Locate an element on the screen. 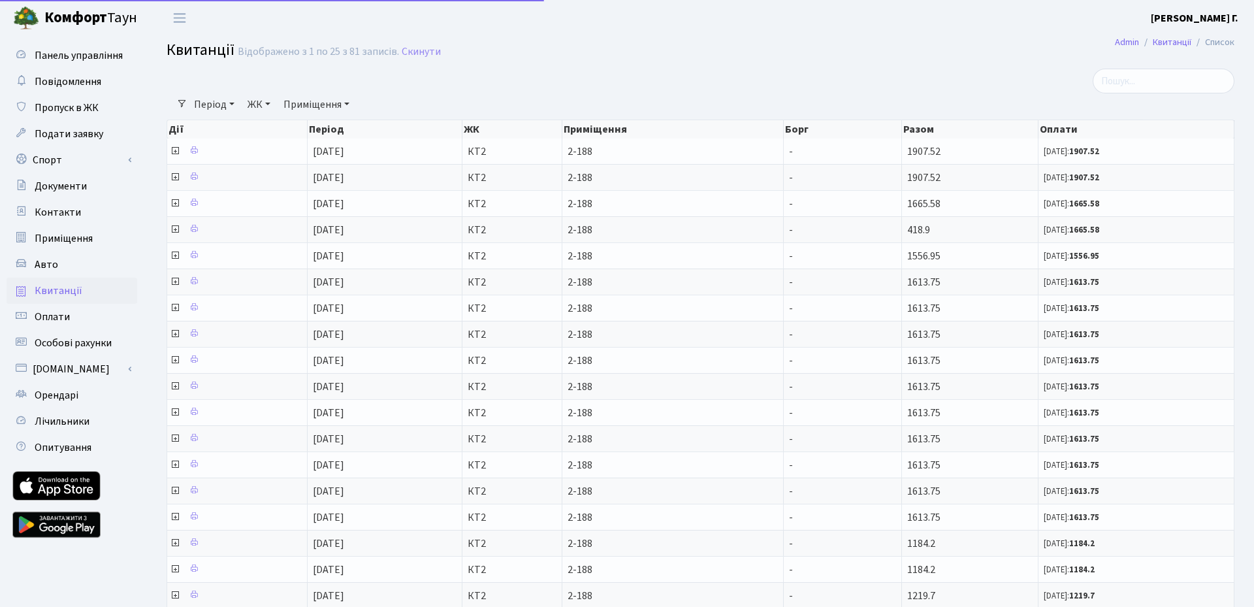 This screenshot has height=607, width=1254. a: Приміщення is located at coordinates (72, 238).